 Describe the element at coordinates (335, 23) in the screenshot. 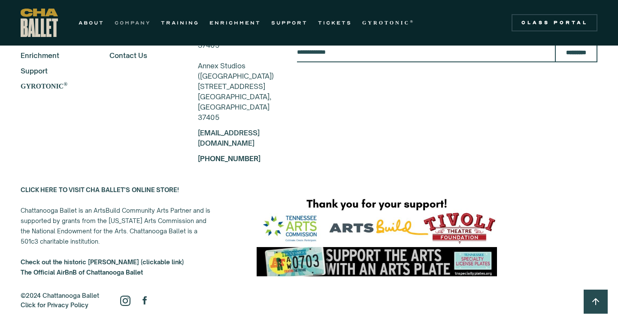

I see `a: TICKETS` at that location.